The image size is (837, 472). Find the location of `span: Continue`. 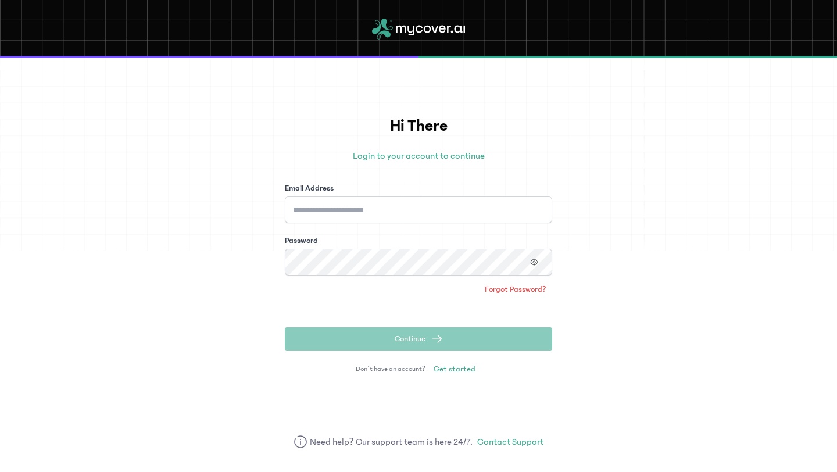

span: Continue is located at coordinates (410, 339).